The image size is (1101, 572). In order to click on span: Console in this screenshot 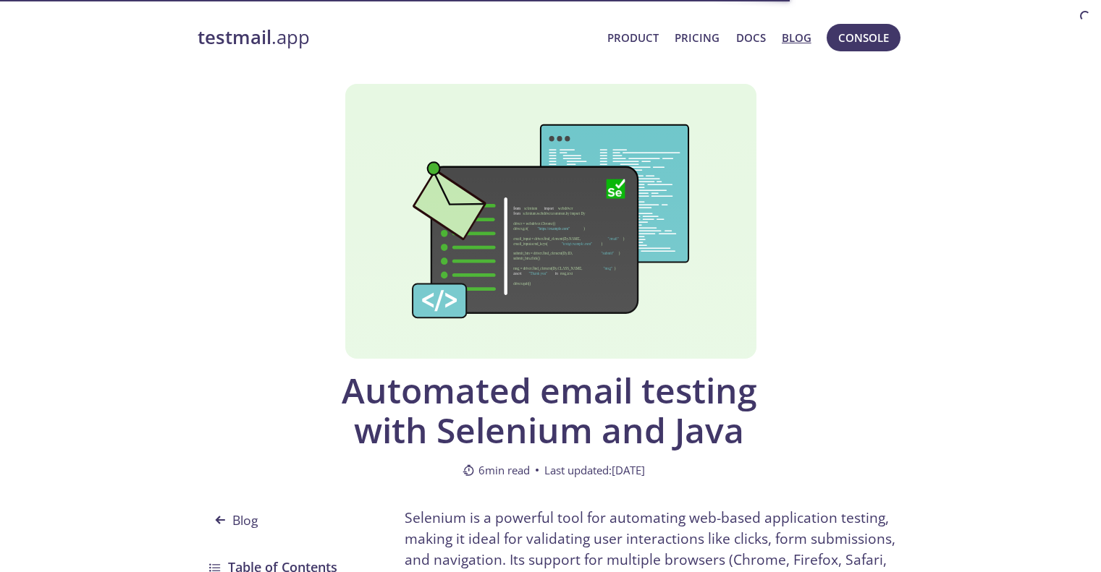, I will do `click(863, 38)`.